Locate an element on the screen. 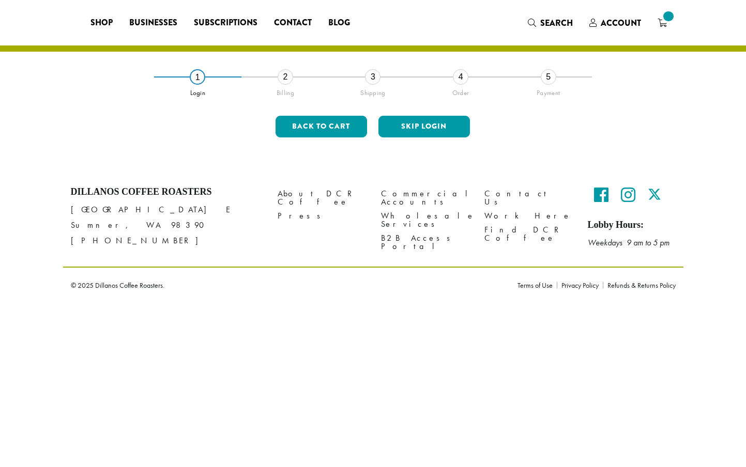  span: Shop is located at coordinates (101, 23).